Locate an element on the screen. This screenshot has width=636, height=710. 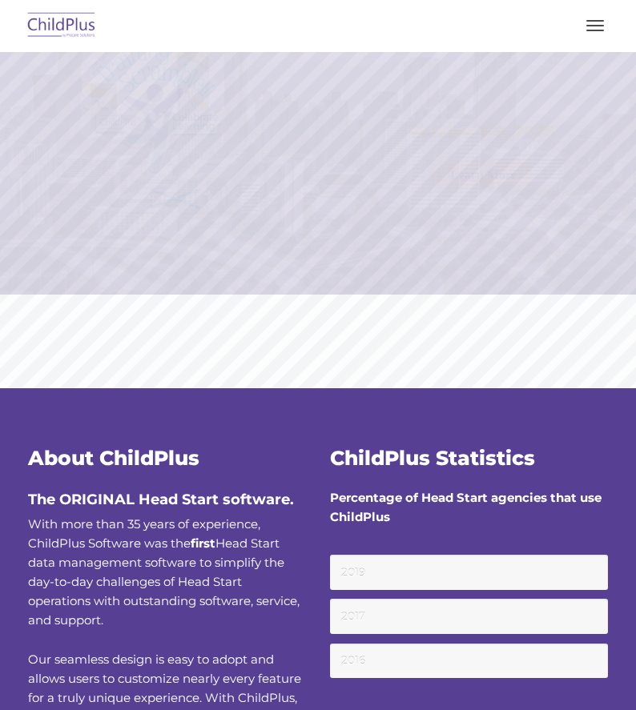
strong: Percentage of Head Start agencies that use ChildPlus is located at coordinates (465, 507).